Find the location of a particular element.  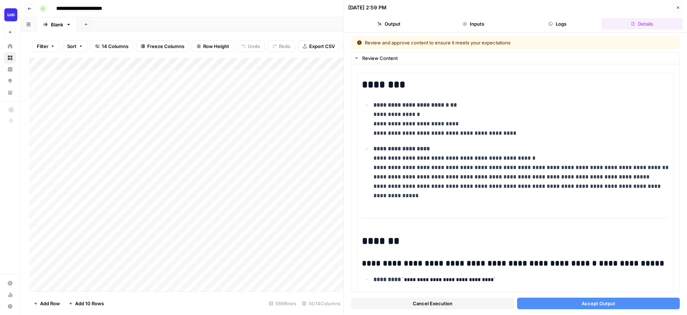

a: Opportunities is located at coordinates (10, 81).